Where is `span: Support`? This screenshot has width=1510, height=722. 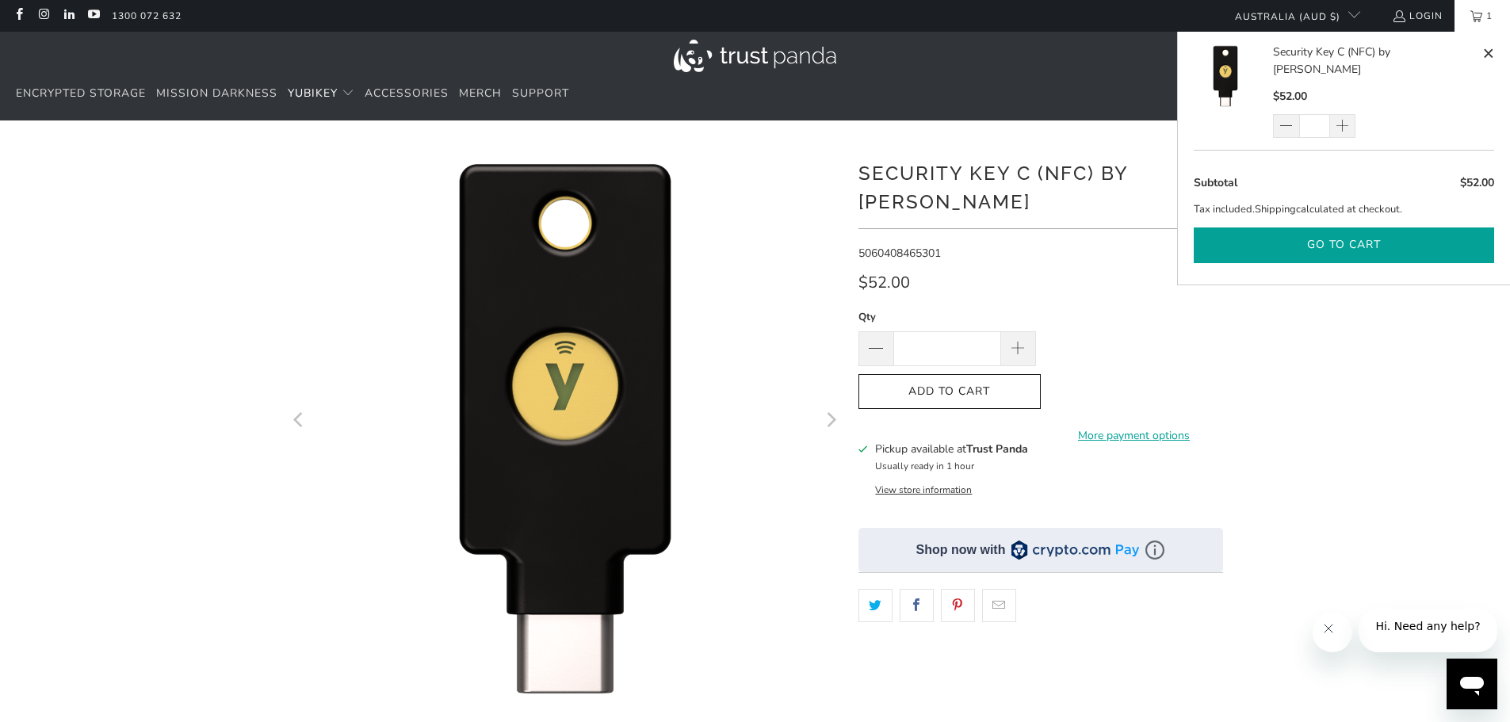
span: Support is located at coordinates (541, 93).